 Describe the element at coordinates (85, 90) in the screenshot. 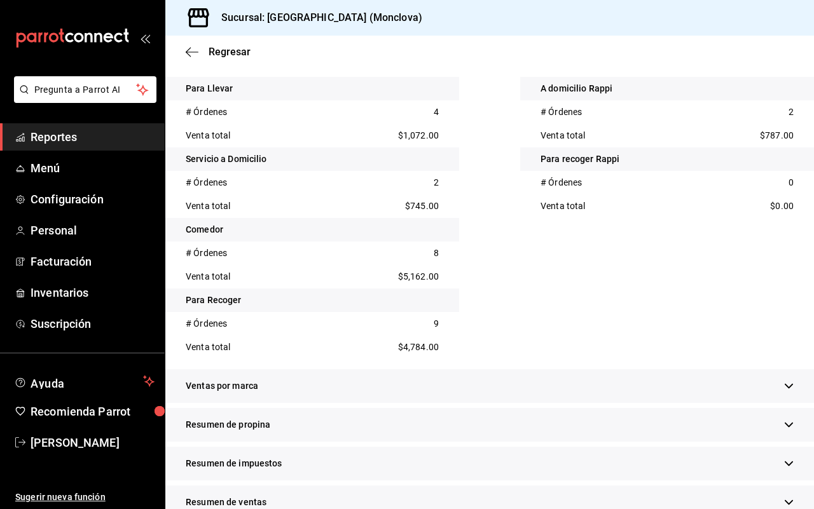

I see `button: Pregunta a Parrot AI` at that location.